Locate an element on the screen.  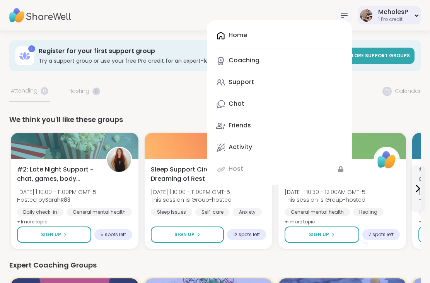
a: Explore support groups is located at coordinates (377, 56).